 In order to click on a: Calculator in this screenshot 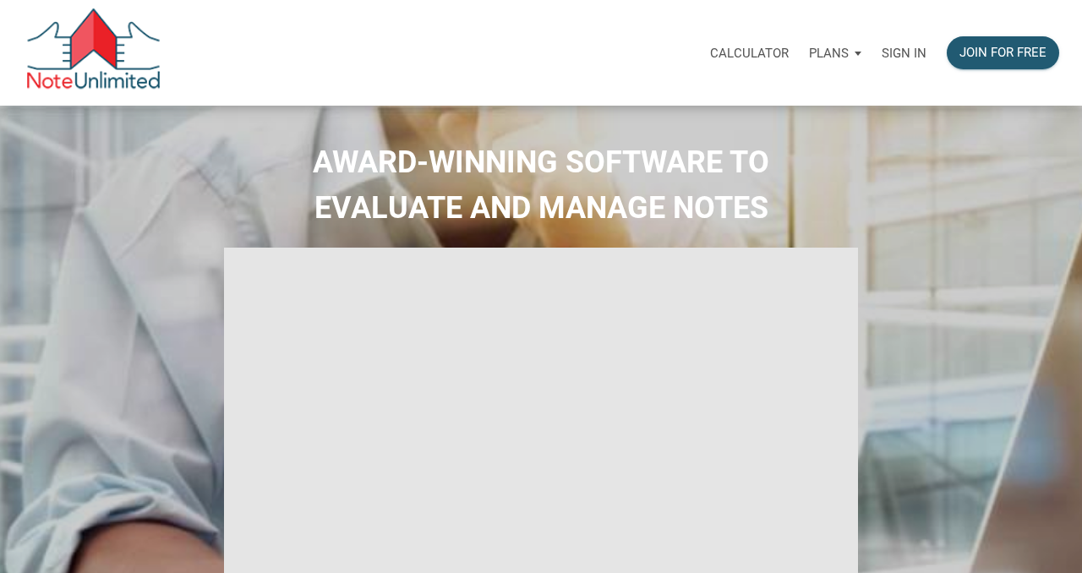, I will do `click(749, 52)`.